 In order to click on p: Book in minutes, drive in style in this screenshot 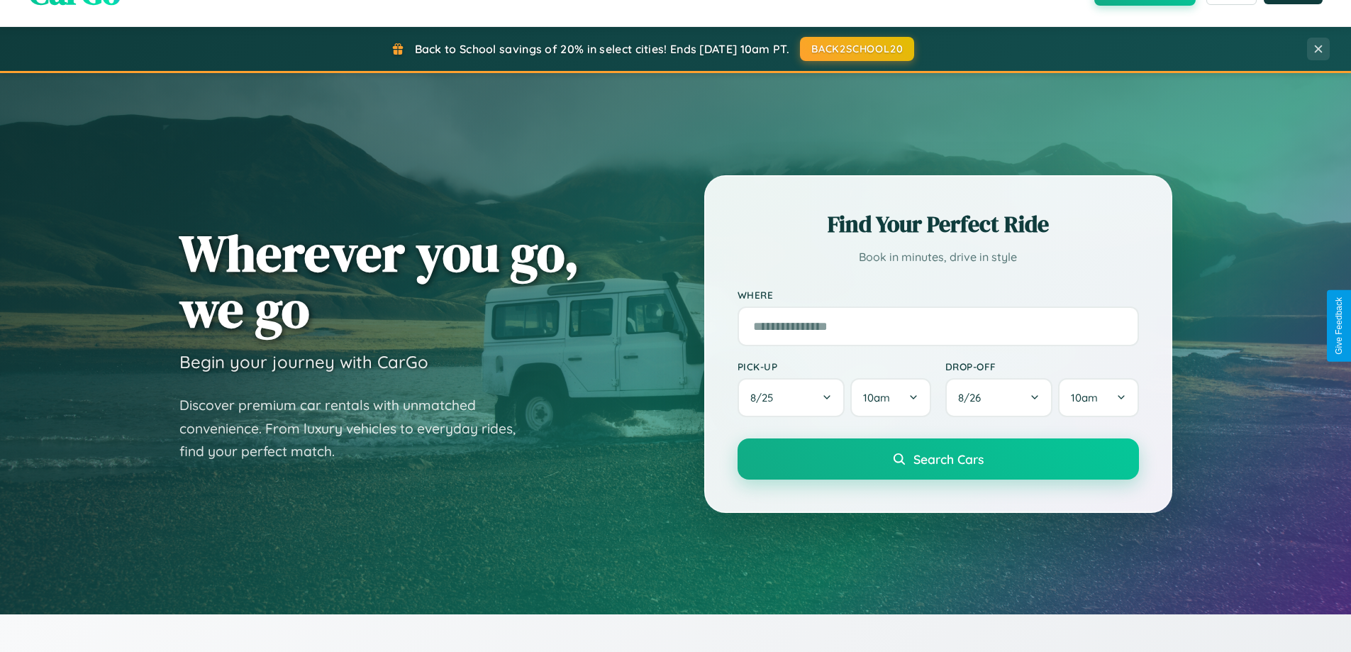, I will do `click(939, 257)`.